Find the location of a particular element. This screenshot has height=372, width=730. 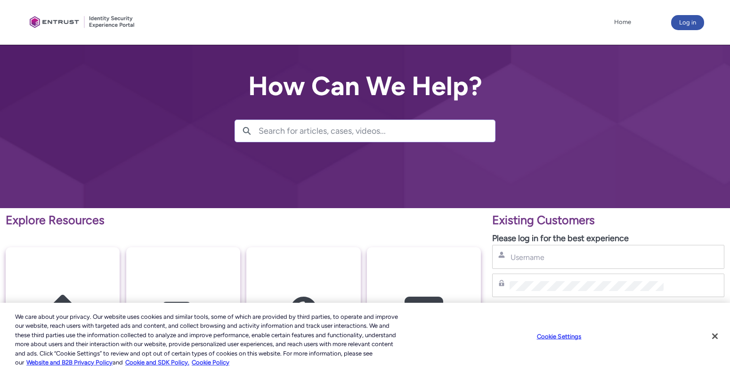

input: Search for articles, cases, videos... is located at coordinates (377, 131).